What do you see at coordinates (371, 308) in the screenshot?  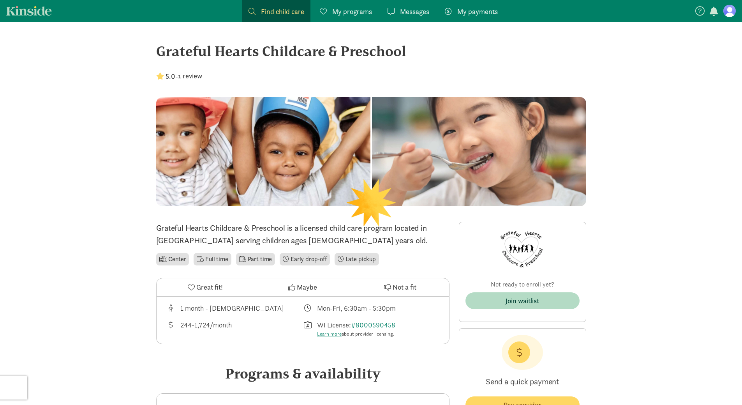 I see `div: Class schedule` at bounding box center [371, 308].